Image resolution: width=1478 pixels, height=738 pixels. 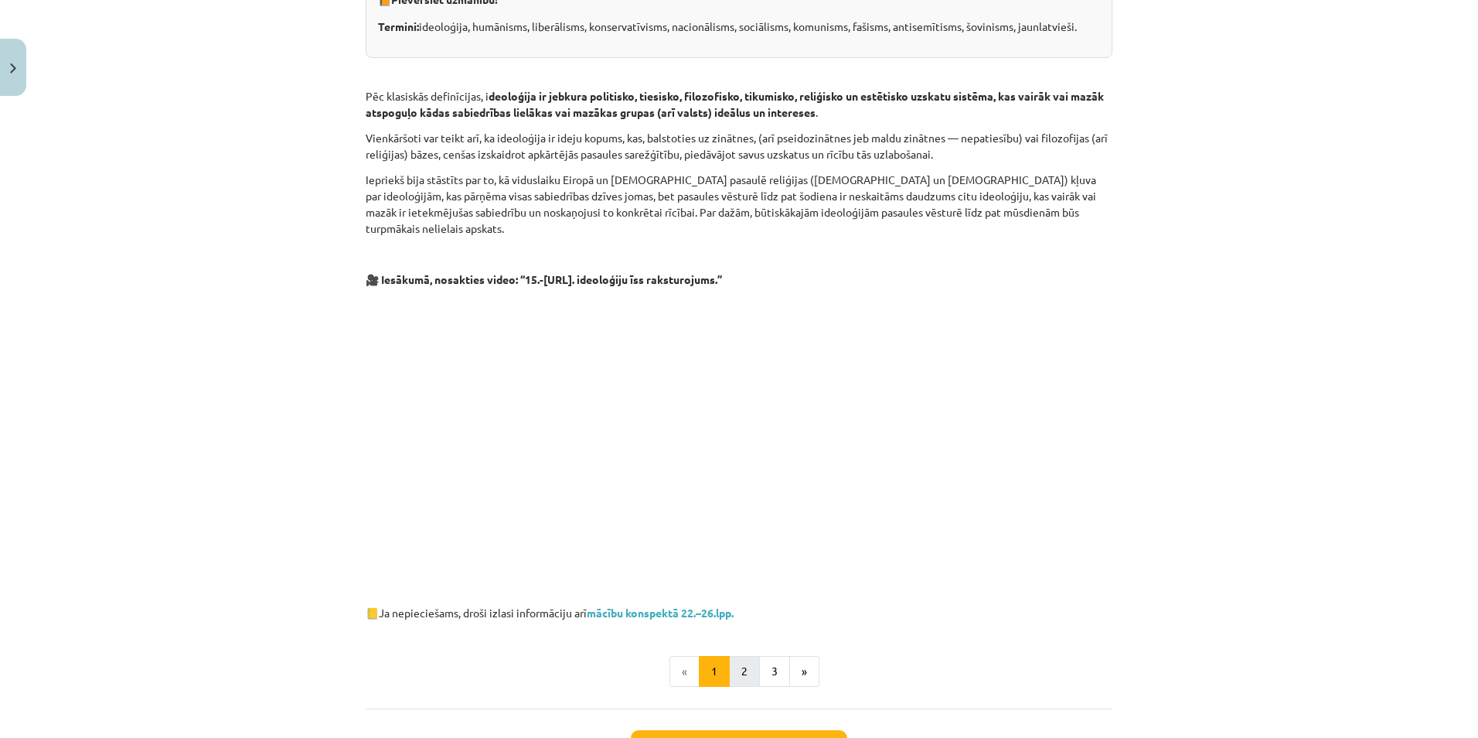 What do you see at coordinates (13, 68) in the screenshot?
I see `img: icon-close-lesson-0947bae3869378f0d4975bcd49f059093ad1ed9edebbc8119c70593378902aed.svg` at bounding box center [13, 68].